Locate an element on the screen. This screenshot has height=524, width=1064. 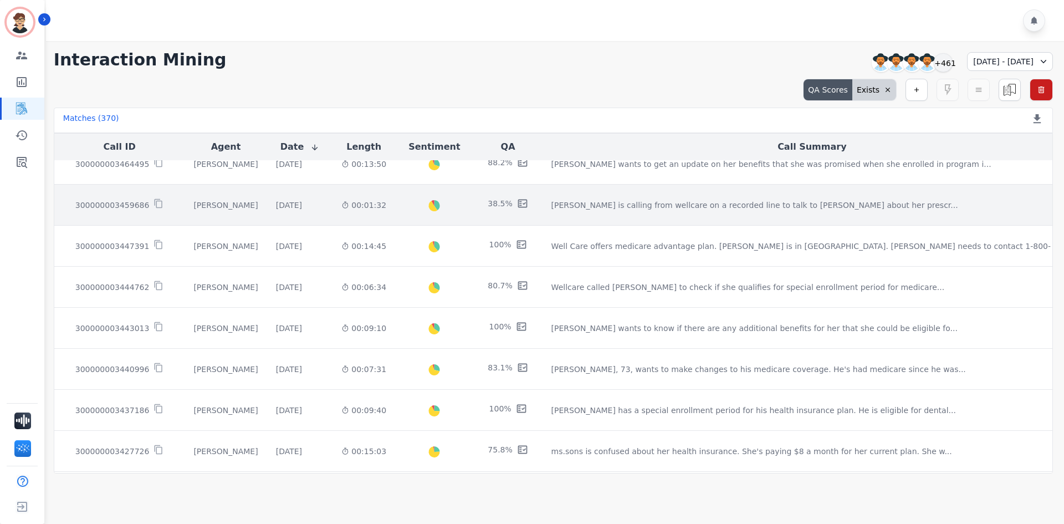
div: 75.8% is located at coordinates (500, 450).